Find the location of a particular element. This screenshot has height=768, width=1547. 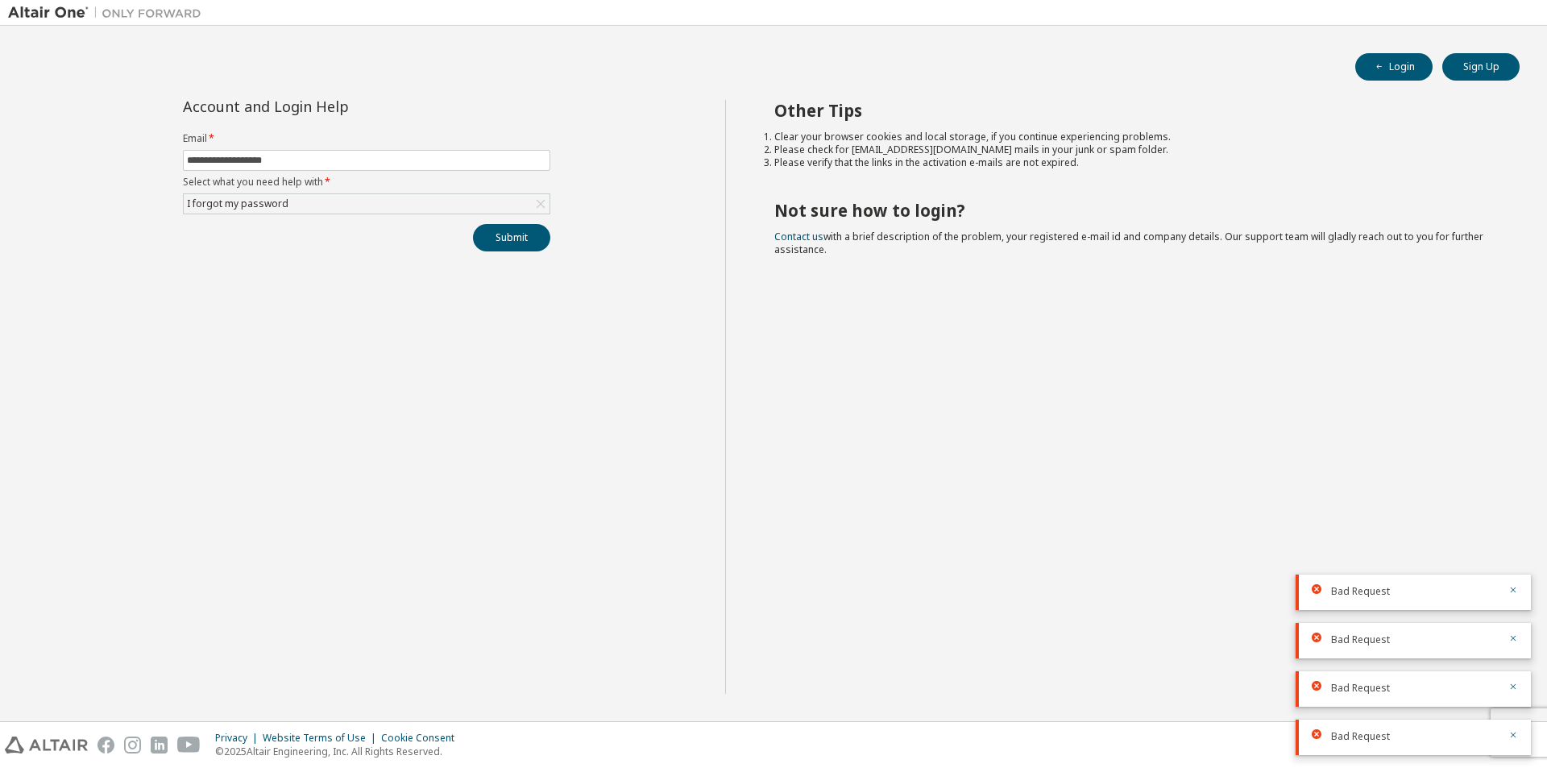

button: Submit is located at coordinates (512, 238).